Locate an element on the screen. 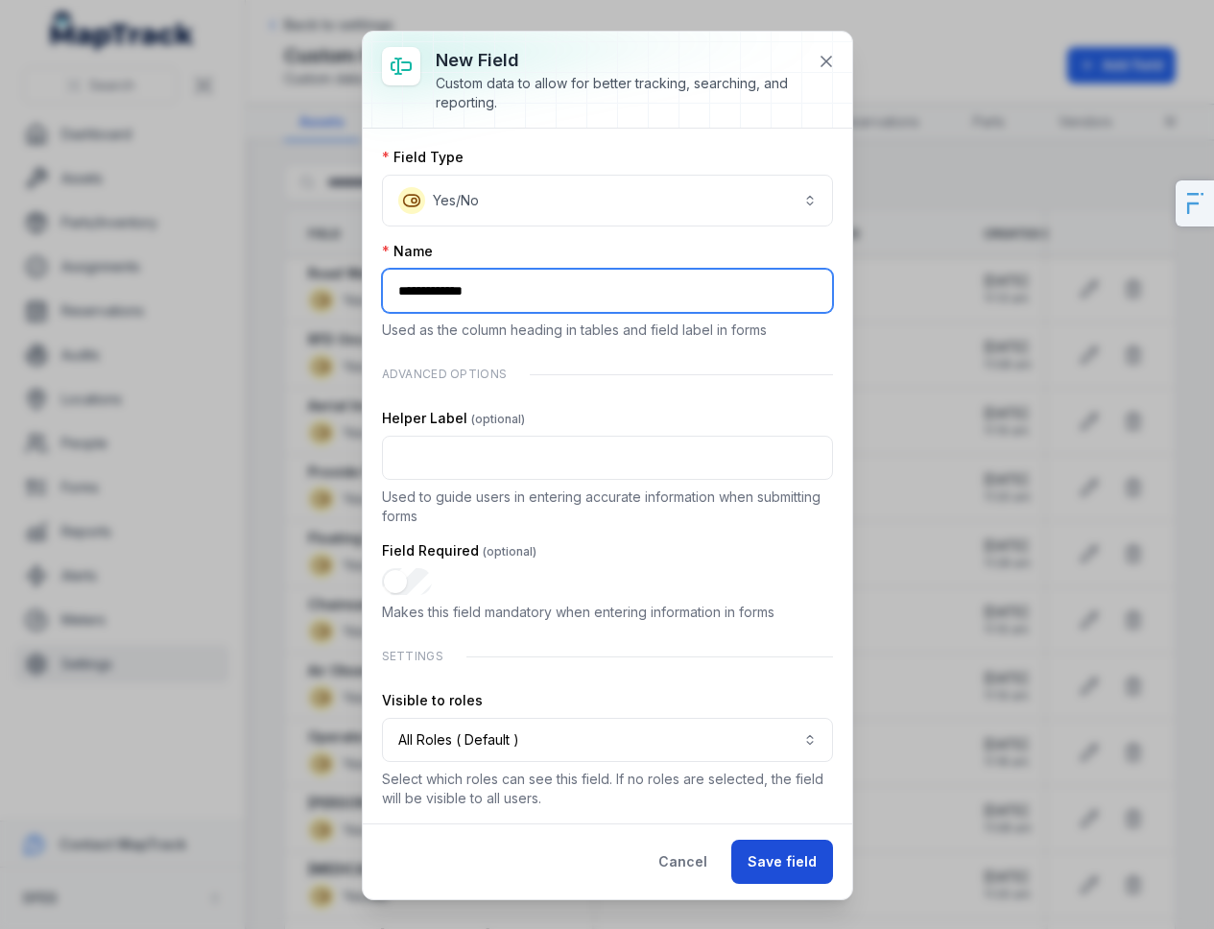 The height and width of the screenshot is (929, 1214). label: Field Required is located at coordinates (459, 551).